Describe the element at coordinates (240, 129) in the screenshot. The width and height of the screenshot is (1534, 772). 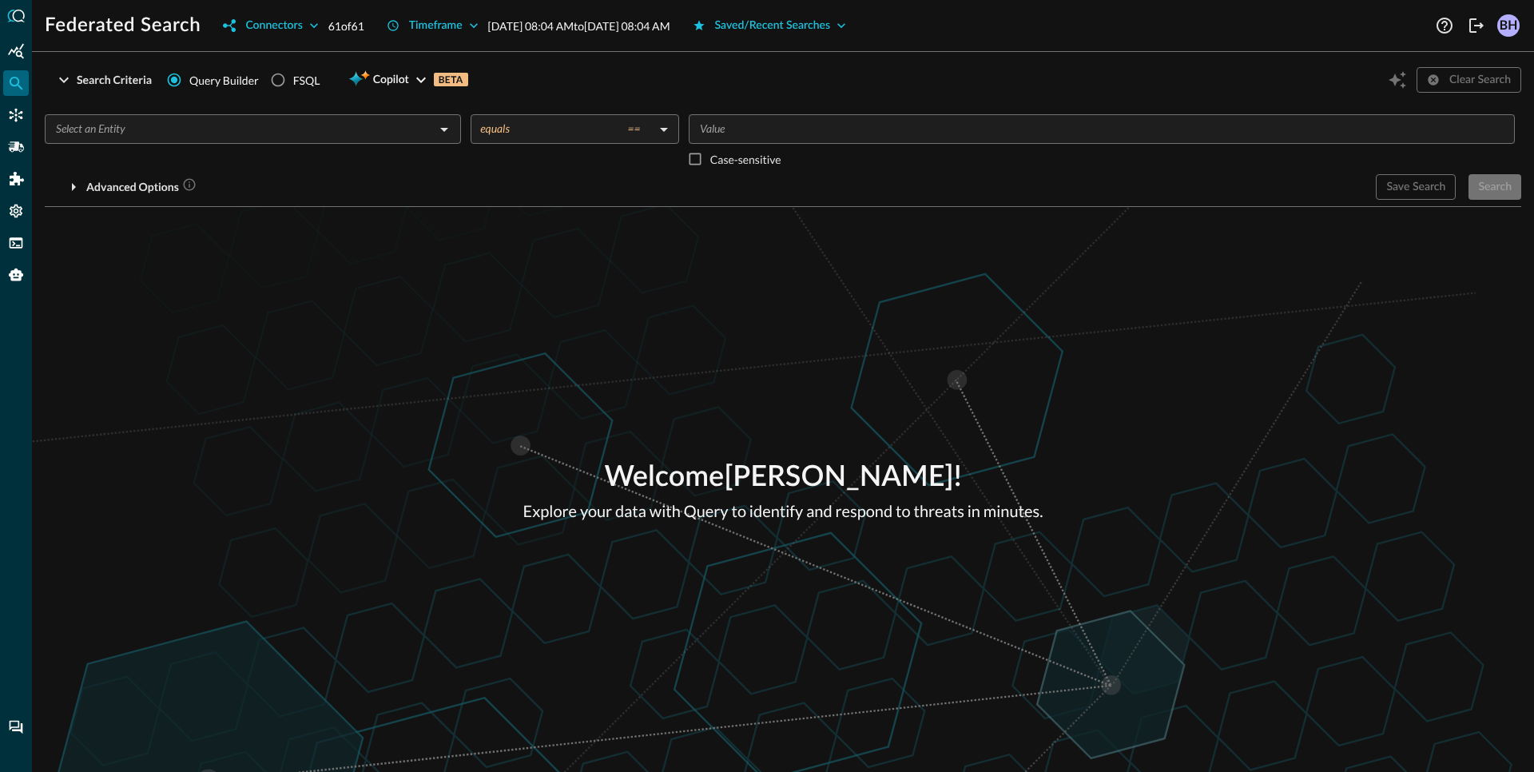
I see `input: Select an Entity` at that location.